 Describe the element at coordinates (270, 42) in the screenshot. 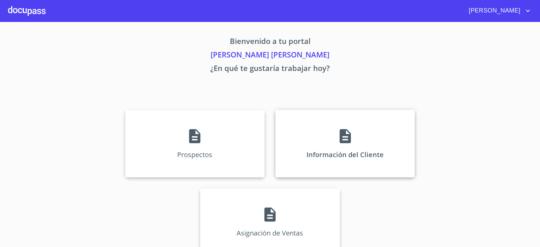

I see `p: Bienvenido a tu portal` at that location.